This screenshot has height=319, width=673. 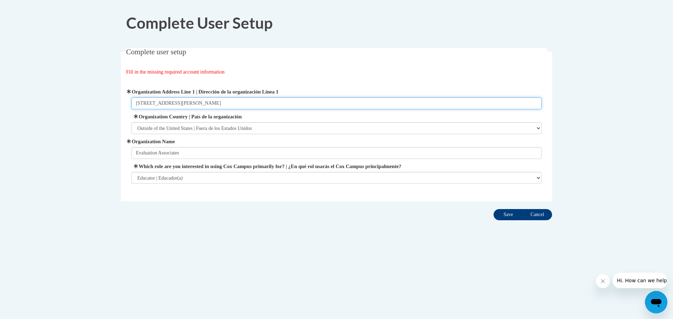 I want to click on label: Organization Country | País de la organización, so click(x=336, y=117).